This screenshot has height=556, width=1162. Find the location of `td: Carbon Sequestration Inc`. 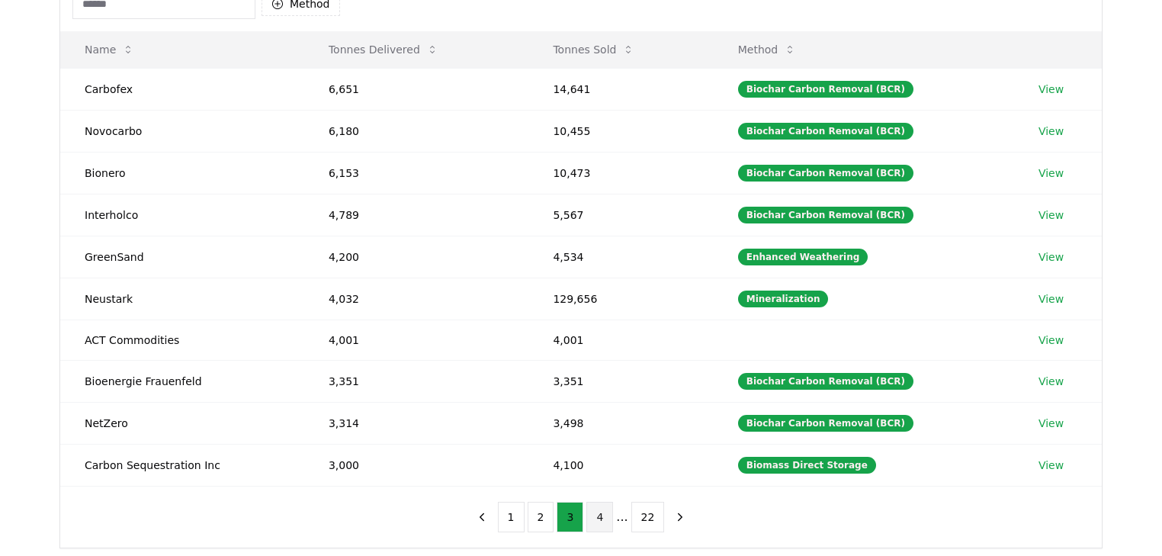

td: Carbon Sequestration Inc is located at coordinates (182, 464).